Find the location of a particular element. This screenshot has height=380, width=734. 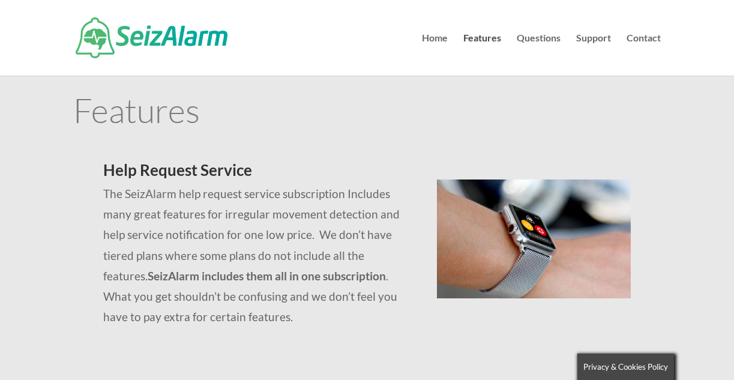

img: SeizAlarm is located at coordinates (151, 38).